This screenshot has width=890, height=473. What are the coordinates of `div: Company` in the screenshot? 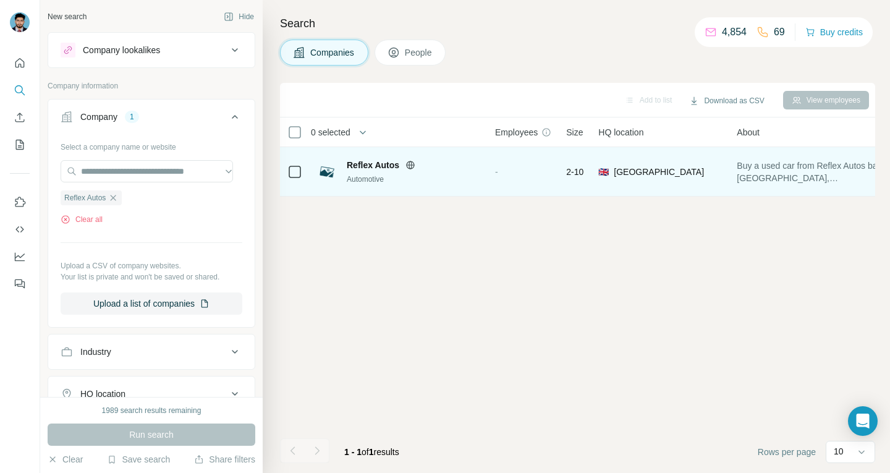 It's located at (99, 117).